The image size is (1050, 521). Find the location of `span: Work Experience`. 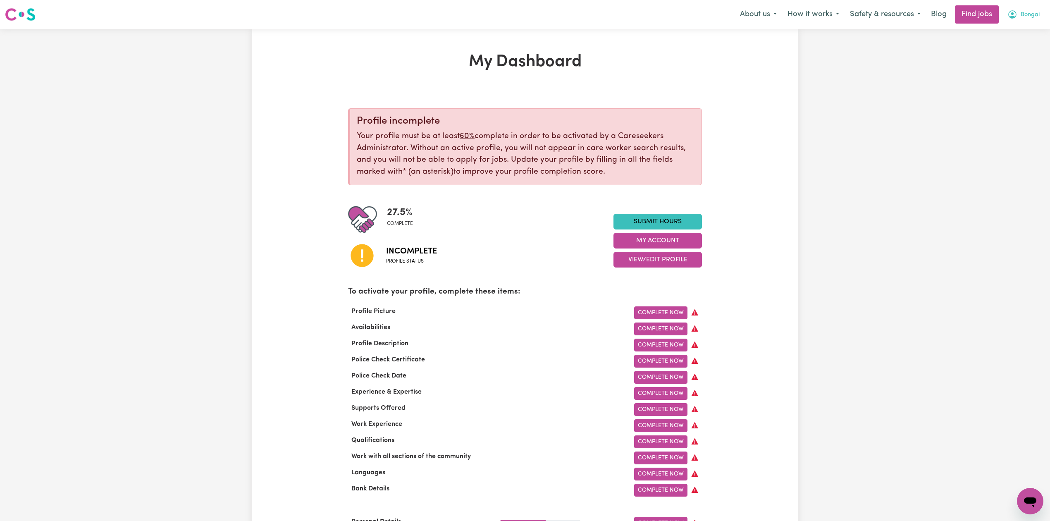

span: Work Experience is located at coordinates (377, 424).